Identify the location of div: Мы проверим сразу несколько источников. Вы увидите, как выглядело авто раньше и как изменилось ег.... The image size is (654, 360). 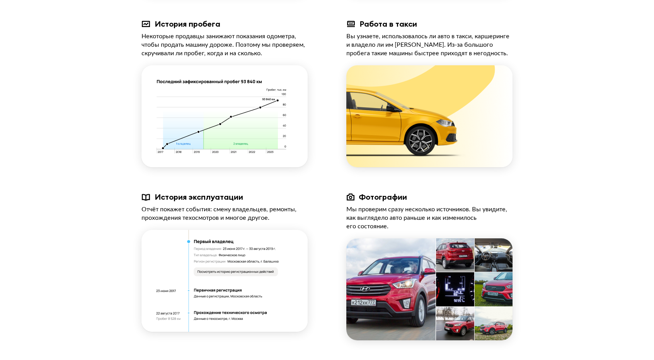
(430, 218).